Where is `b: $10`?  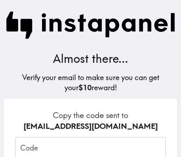
b: $10 is located at coordinates (85, 88).